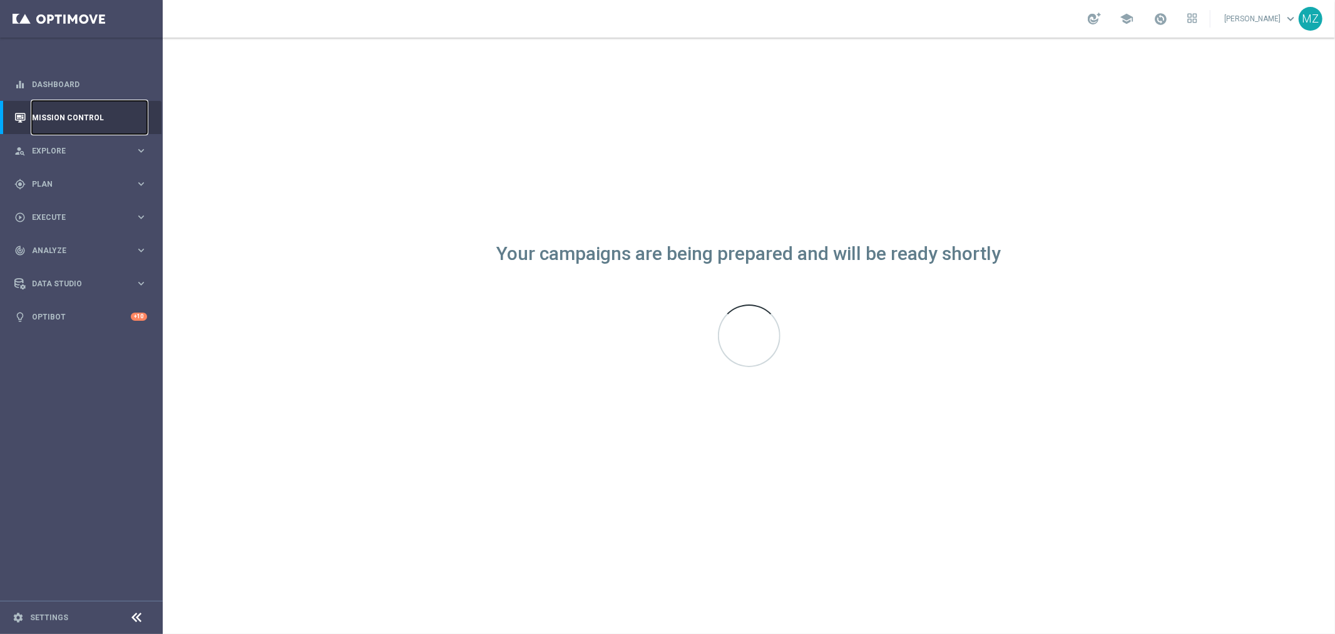  What do you see at coordinates (81, 250) in the screenshot?
I see `div: track_changes Analyze keyboard_arrow_right` at bounding box center [81, 250].